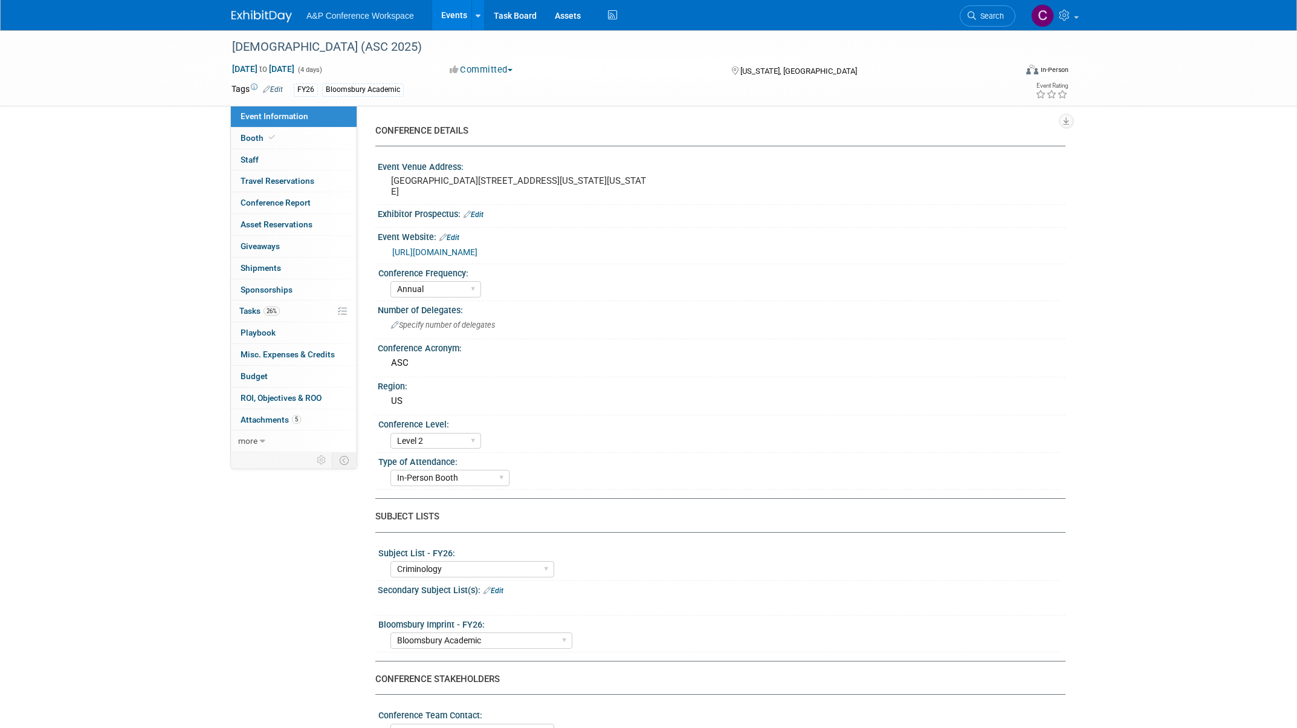 The height and width of the screenshot is (728, 1297). What do you see at coordinates (722, 589) in the screenshot?
I see `div: Secondary Subject List(s):` at bounding box center [722, 589].